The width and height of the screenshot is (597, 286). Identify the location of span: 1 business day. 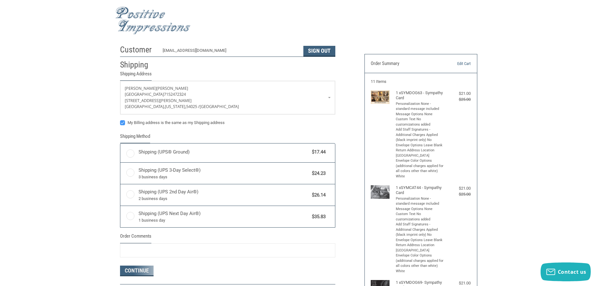
(224, 220).